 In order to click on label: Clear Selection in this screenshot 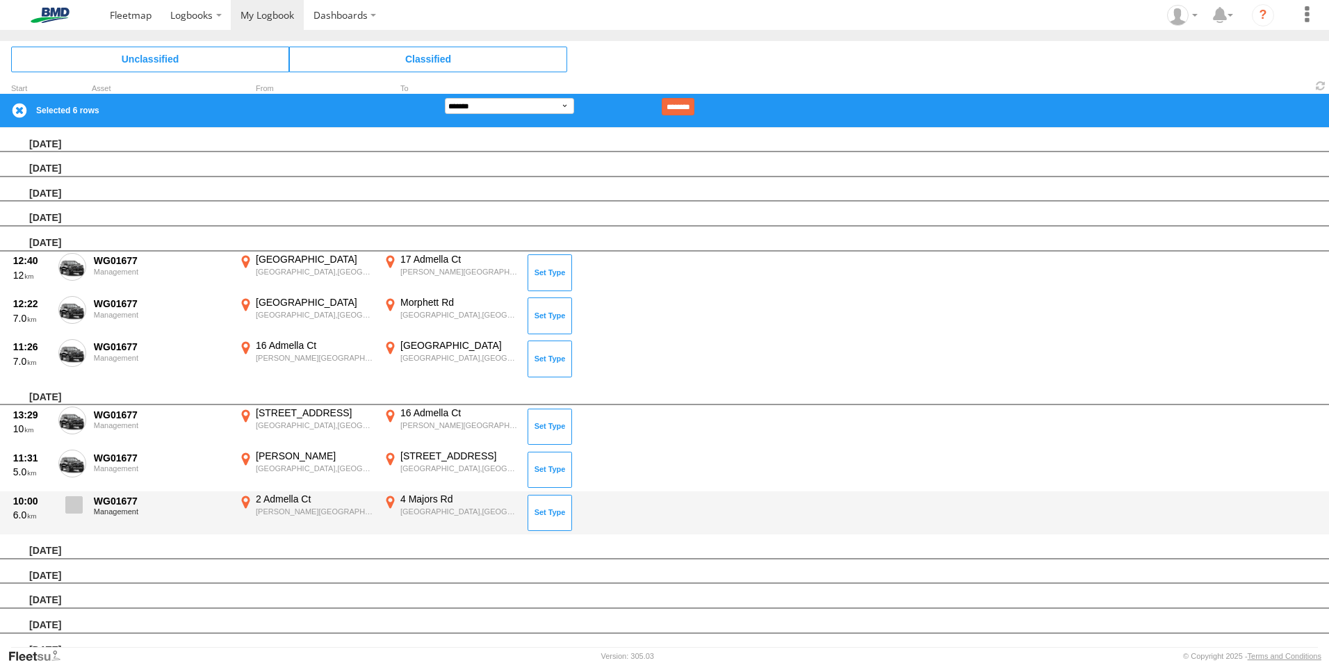, I will do `click(19, 110)`.